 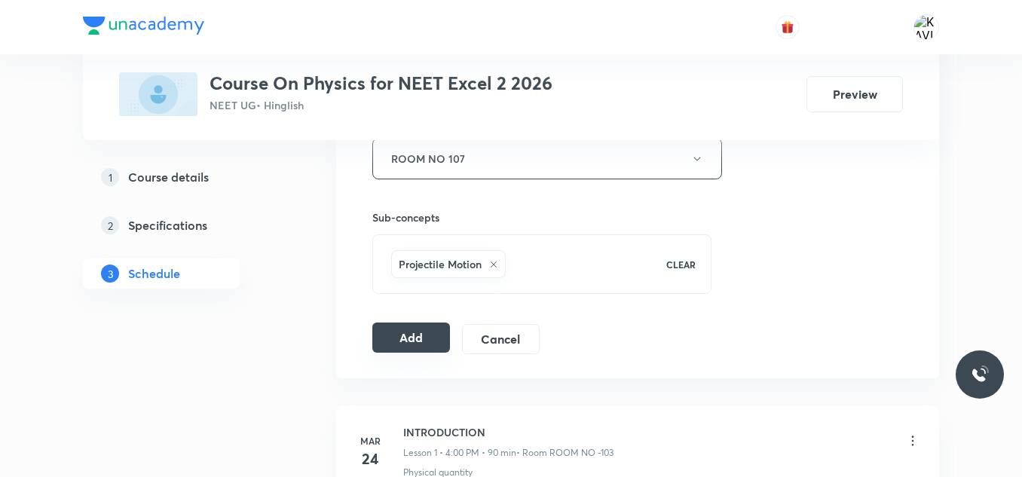 What do you see at coordinates (547, 158) in the screenshot?
I see `button: ROOM NO 107` at bounding box center [547, 158].